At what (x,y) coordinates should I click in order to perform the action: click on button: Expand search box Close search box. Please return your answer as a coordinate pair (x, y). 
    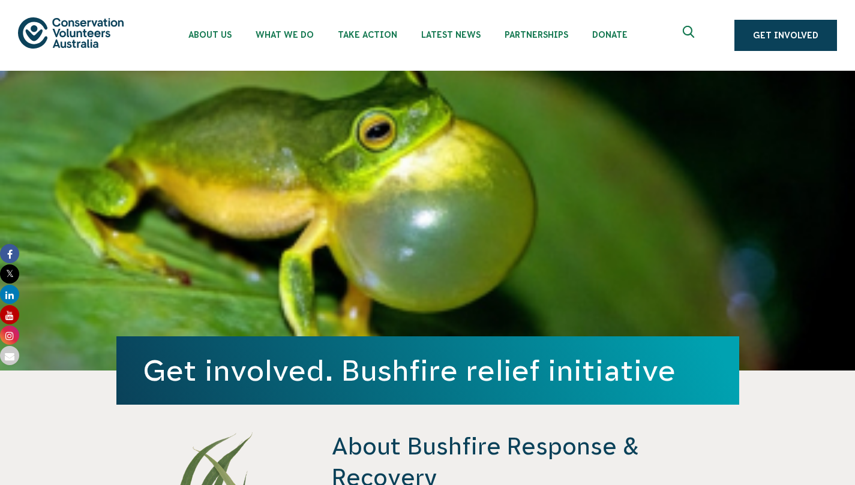
    Looking at the image, I should click on (690, 35).